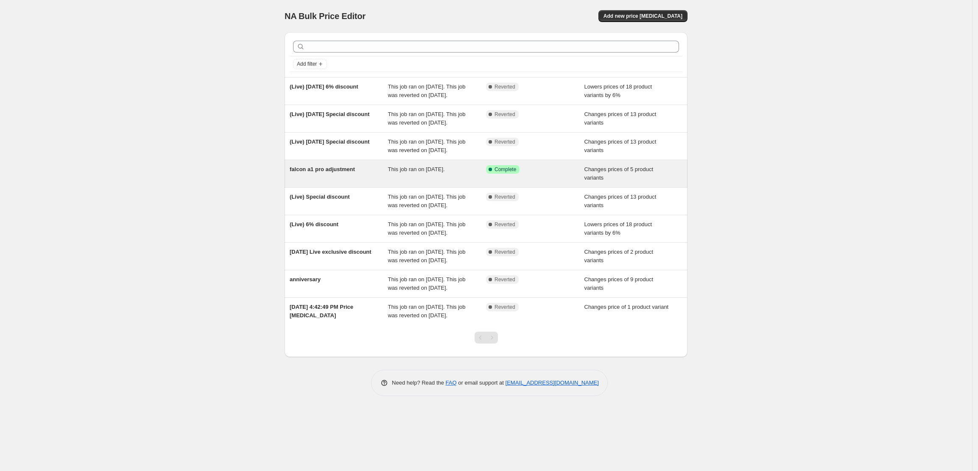 This screenshot has height=471, width=978. I want to click on span: Complete, so click(505, 170).